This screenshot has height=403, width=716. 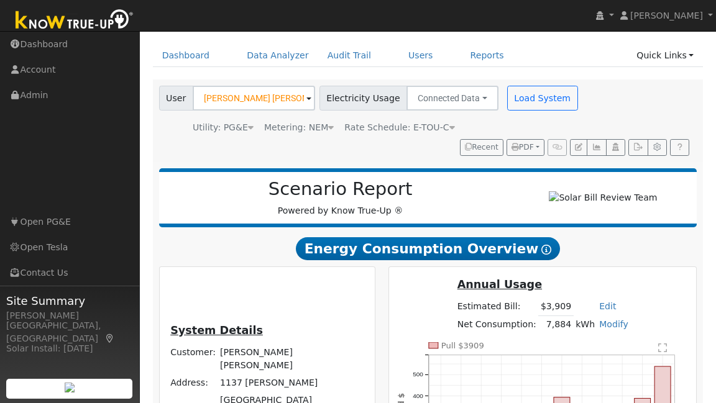 I want to click on button: Recent, so click(x=482, y=148).